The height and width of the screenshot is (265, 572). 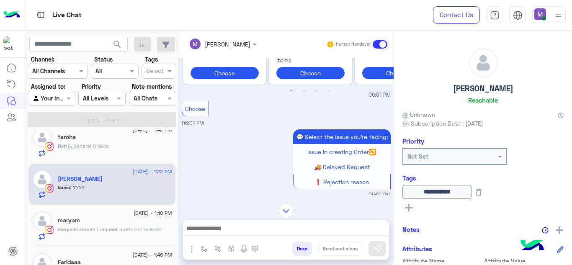 What do you see at coordinates (377, 249) in the screenshot?
I see `img: send message` at bounding box center [377, 249].